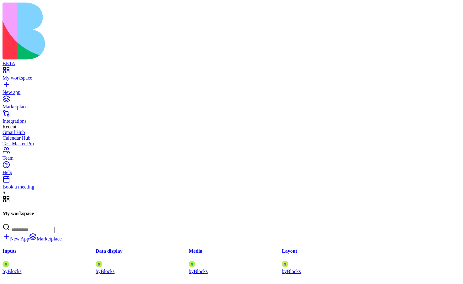 This screenshot has width=463, height=284. I want to click on a: My workspace, so click(231, 75).